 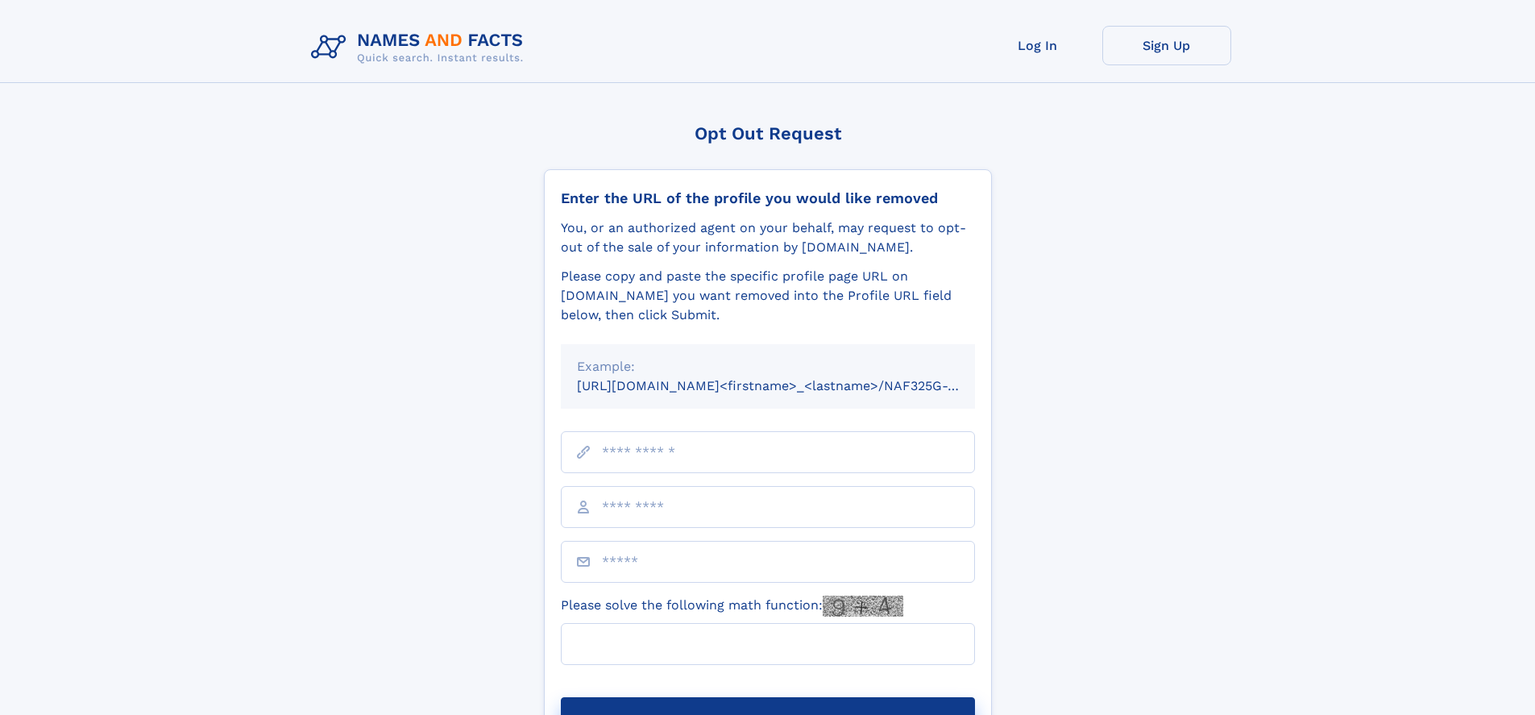 What do you see at coordinates (768, 367) in the screenshot?
I see `div: Example:` at bounding box center [768, 367].